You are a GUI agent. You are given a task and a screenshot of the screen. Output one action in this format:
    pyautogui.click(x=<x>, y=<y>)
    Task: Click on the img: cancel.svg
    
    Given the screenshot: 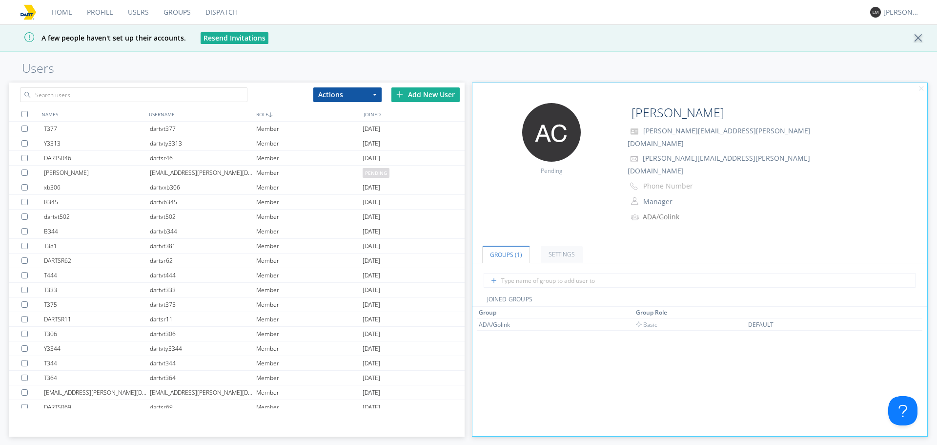 What is the action you would take?
    pyautogui.click(x=922, y=89)
    